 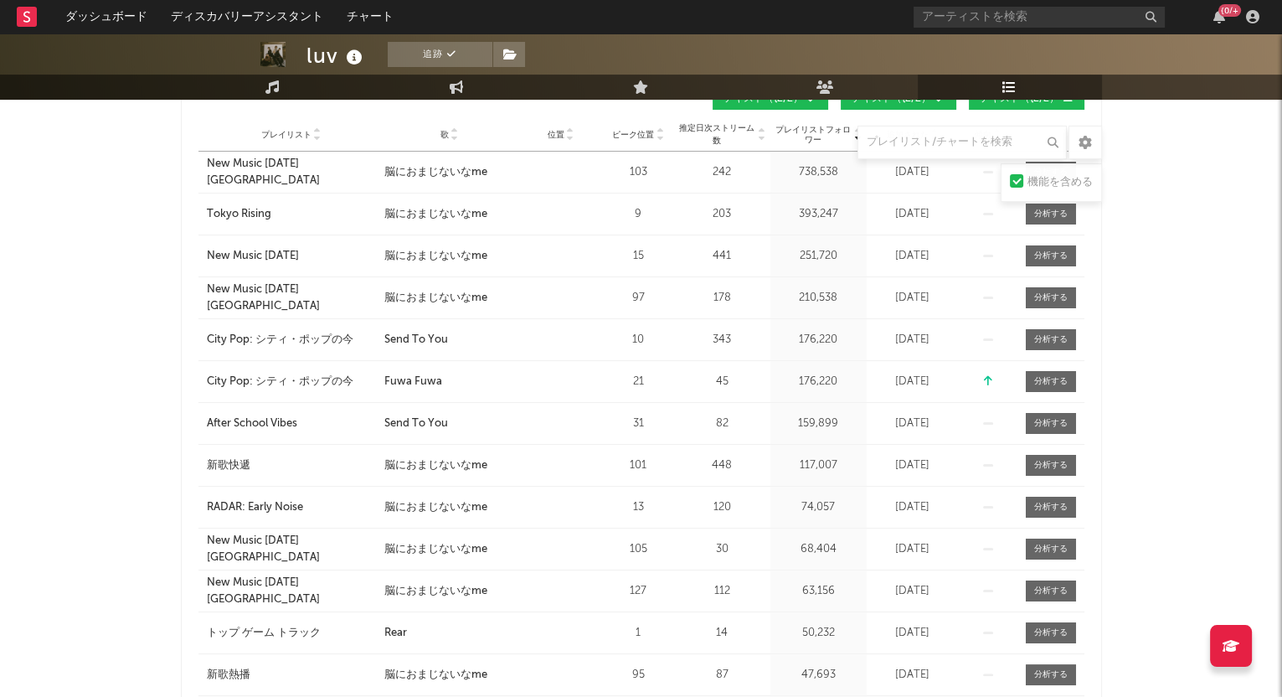 I want to click on div: 9, so click(x=638, y=214).